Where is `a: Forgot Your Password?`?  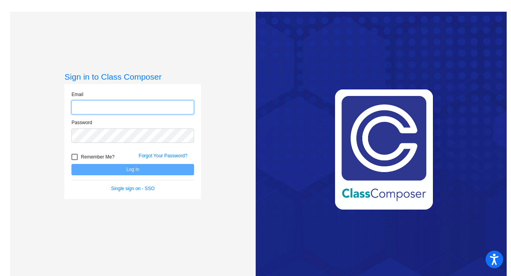 a: Forgot Your Password? is located at coordinates (163, 156).